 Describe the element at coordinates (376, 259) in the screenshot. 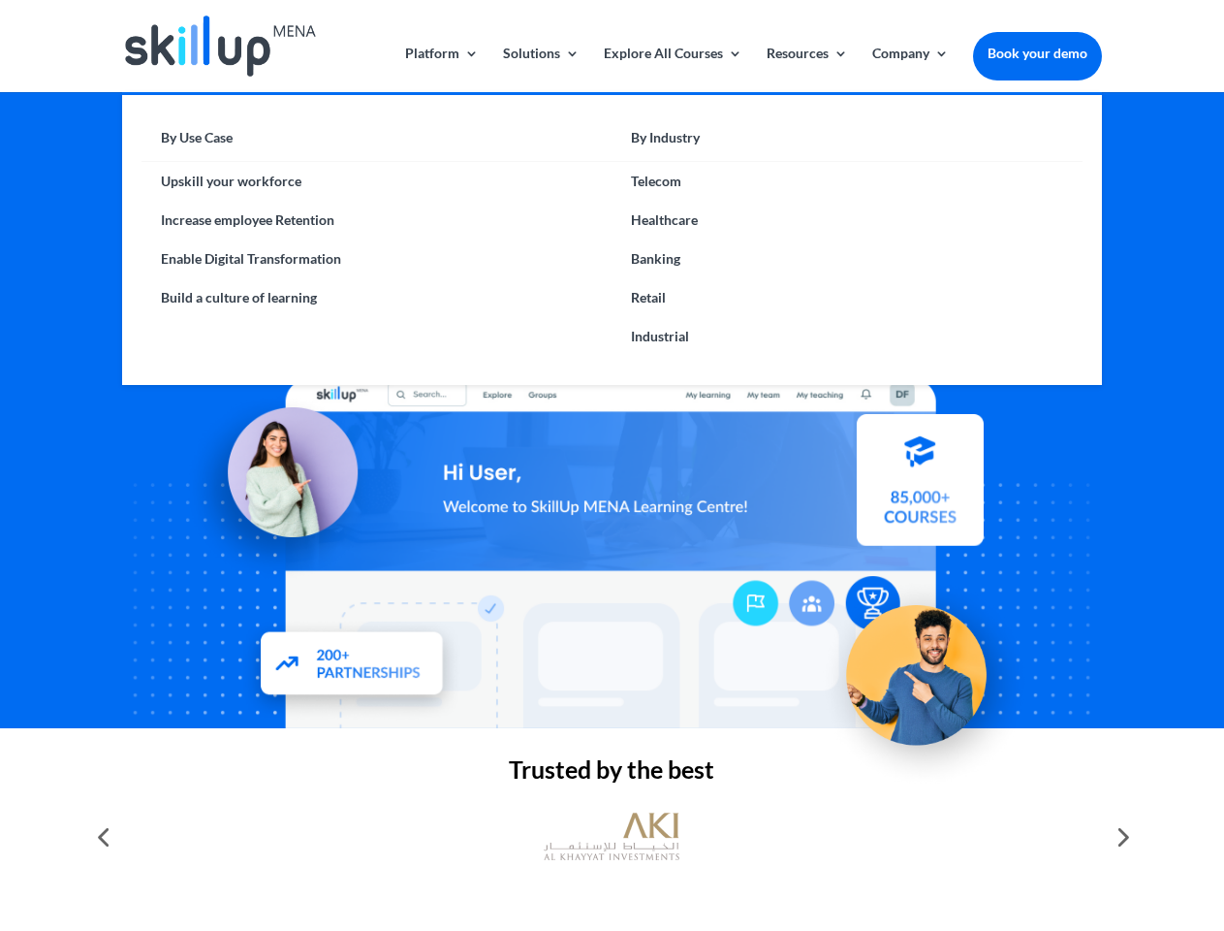

I see `a: Enable Digital Transformation` at that location.